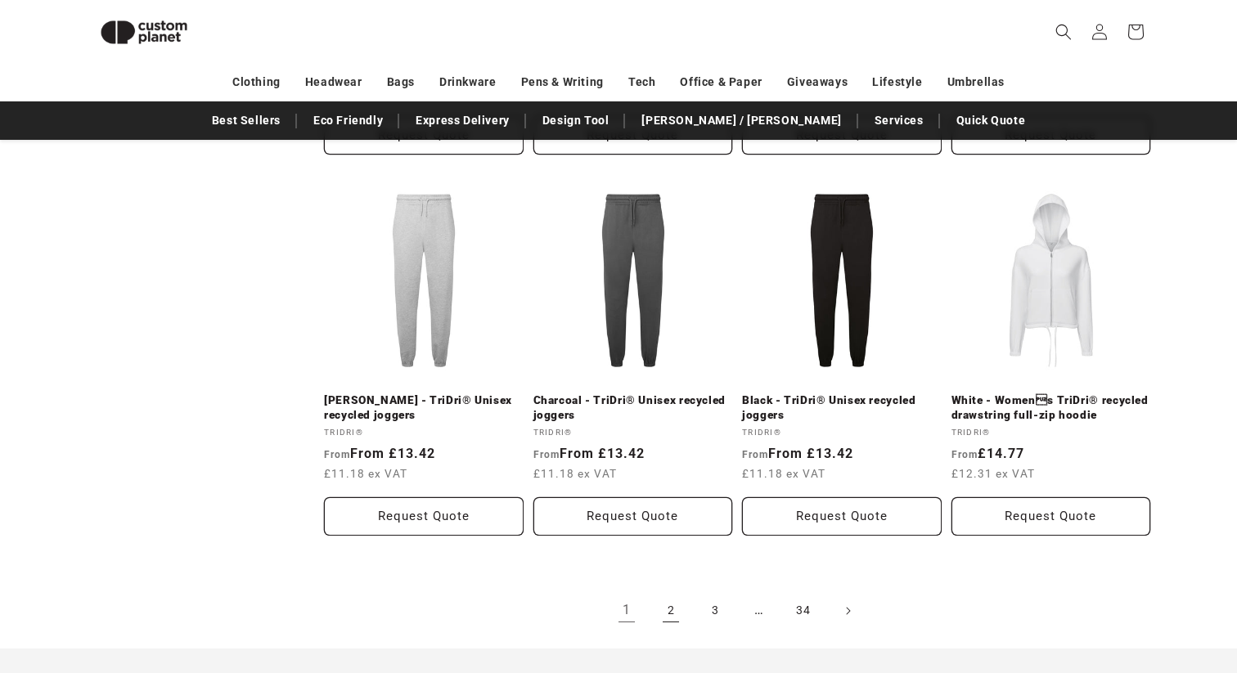 The height and width of the screenshot is (673, 1237). Describe the element at coordinates (737, 611) in the screenshot. I see `nav: Pagination` at that location.